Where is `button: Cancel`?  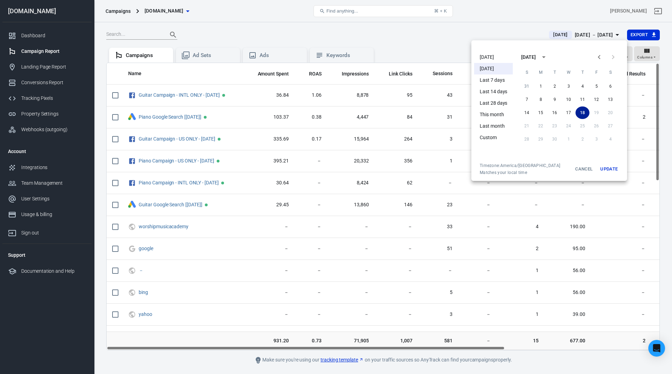 button: Cancel is located at coordinates (583, 169).